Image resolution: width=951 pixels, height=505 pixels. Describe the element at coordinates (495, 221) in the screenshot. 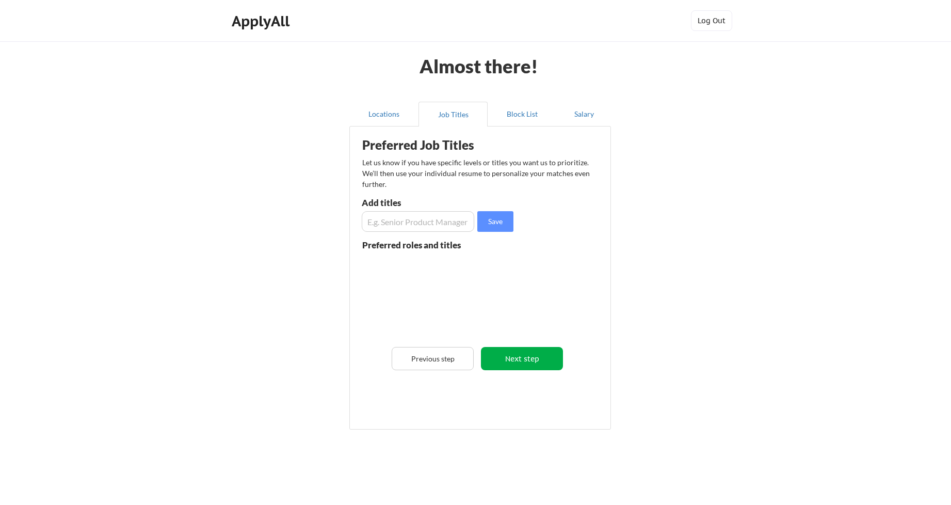

I see `button: Save` at that location.